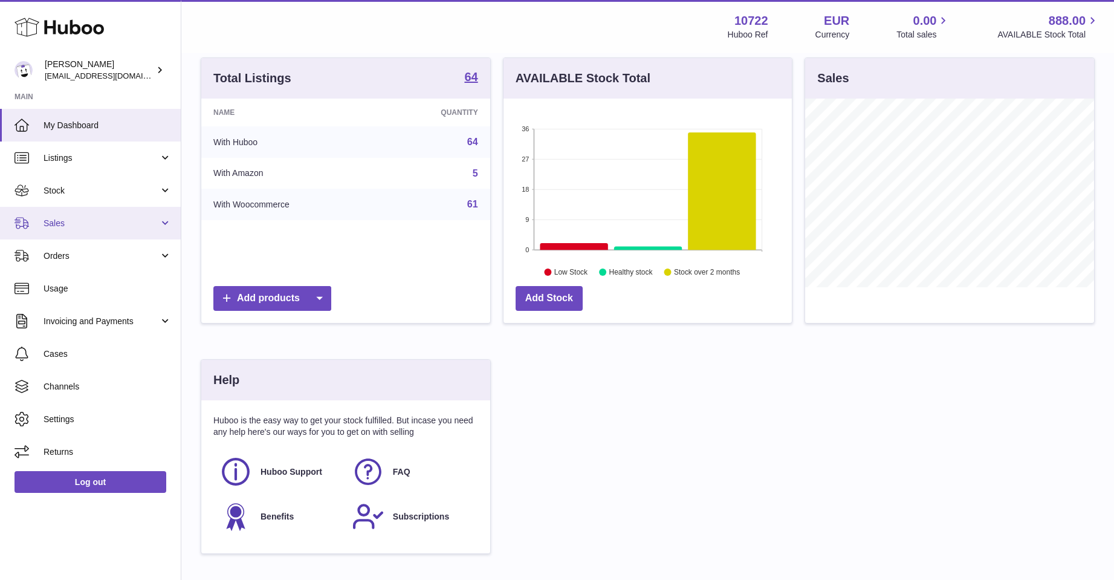 This screenshot has height=580, width=1114. What do you see at coordinates (707, 272) in the screenshot?
I see `text: Stock over 2 months` at bounding box center [707, 272].